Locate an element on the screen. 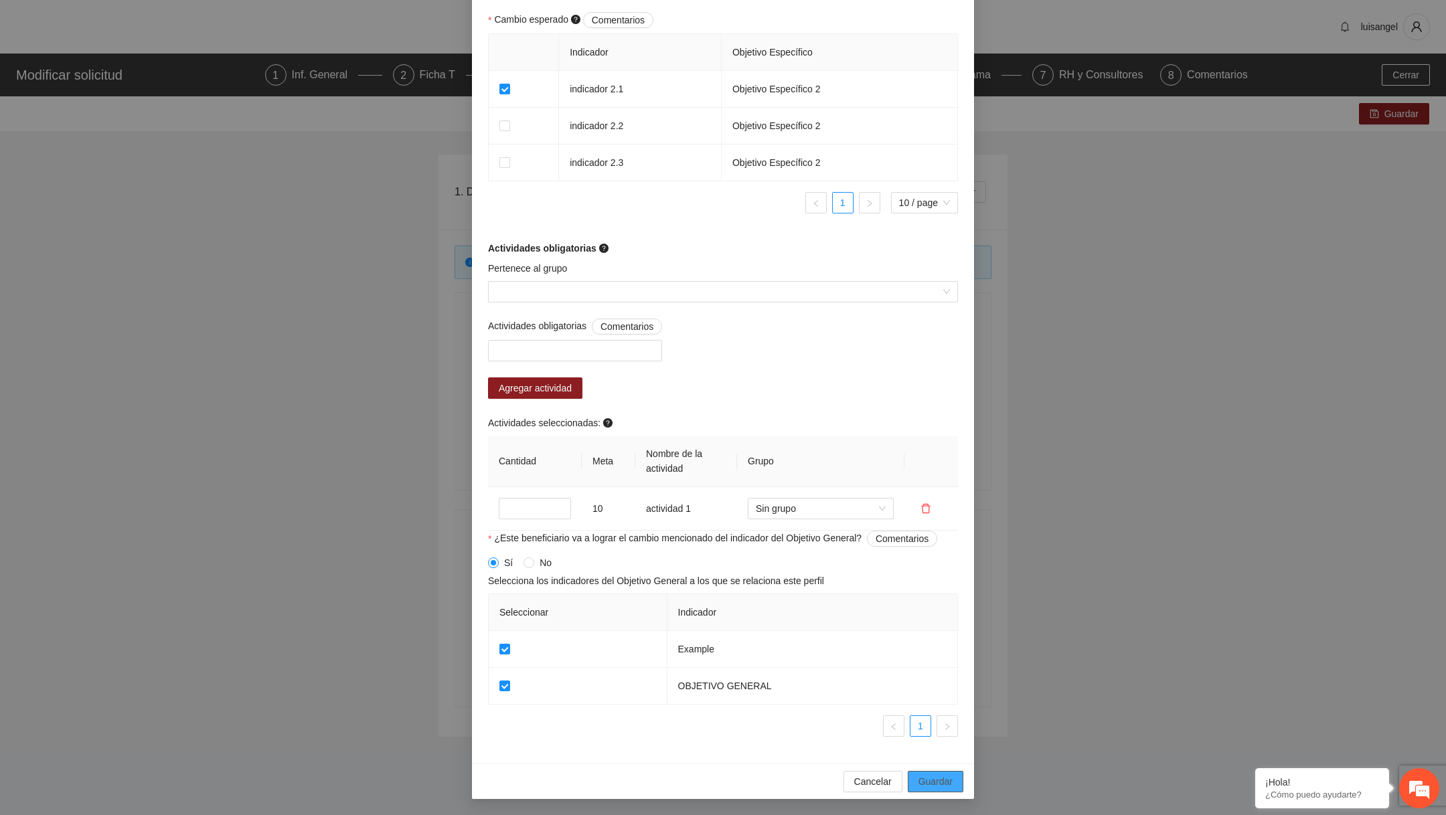  span: Selecciona los indicadores del Objetivo General a los que se relaciona este perfil is located at coordinates (656, 581).